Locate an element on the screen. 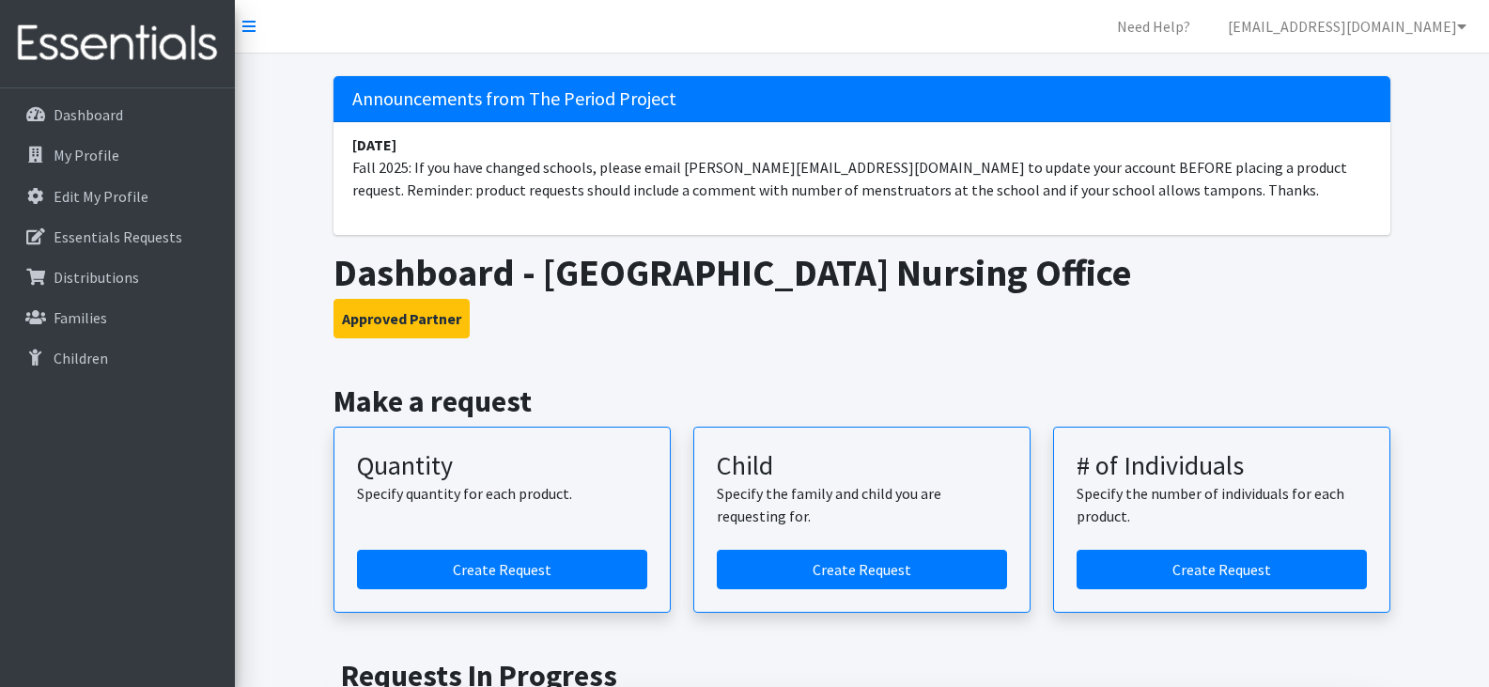 The height and width of the screenshot is (687, 1489). a: My Profile is located at coordinates (117, 155).